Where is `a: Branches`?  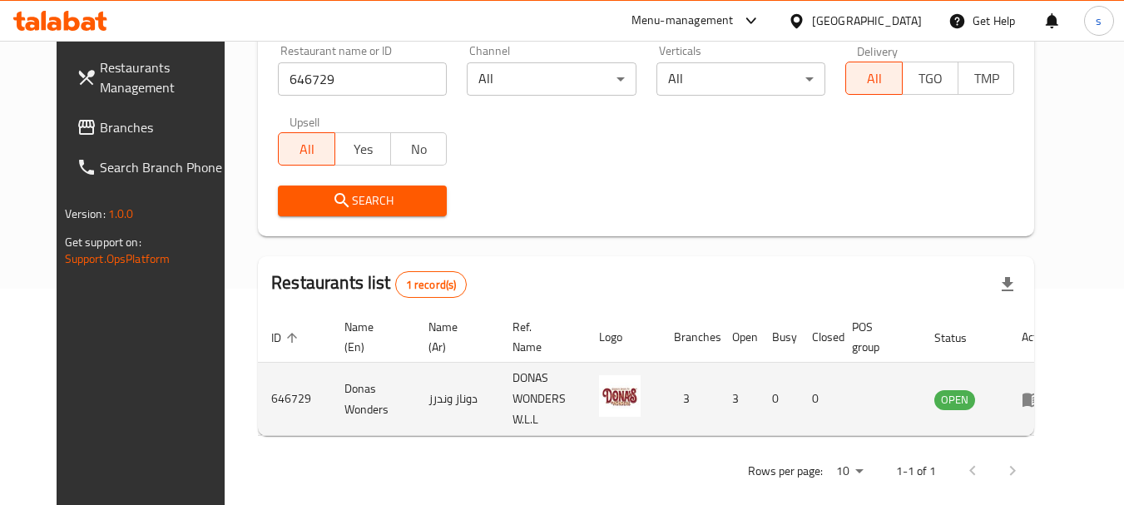
a: Branches is located at coordinates (154, 127).